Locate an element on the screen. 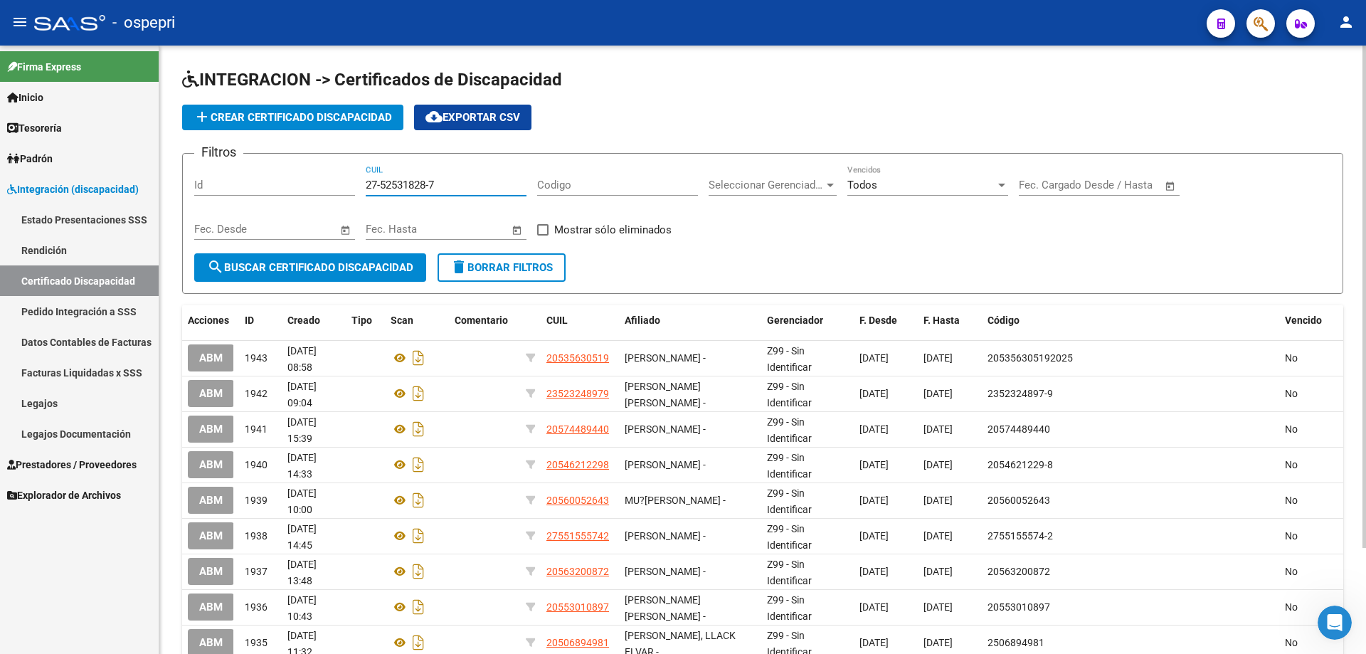  span: 1938 is located at coordinates (256, 536).